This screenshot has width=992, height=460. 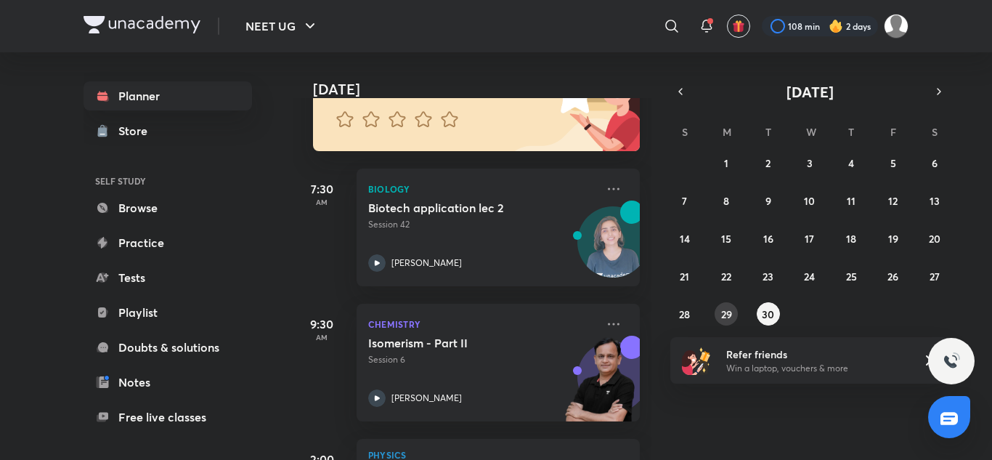 What do you see at coordinates (935, 200) in the screenshot?
I see `button: September 13, 2025` at bounding box center [935, 200].